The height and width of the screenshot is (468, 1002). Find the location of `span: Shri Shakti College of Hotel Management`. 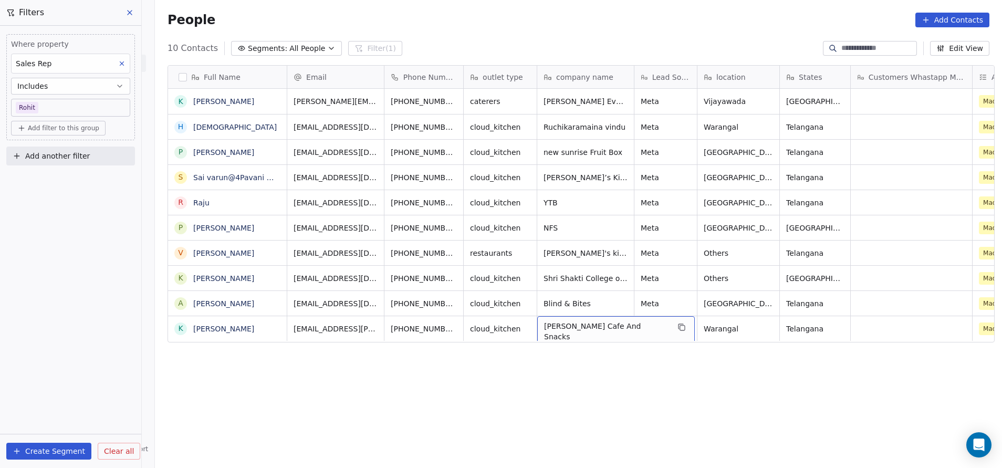

span: Shri Shakti College of Hotel Management is located at coordinates (586, 278).